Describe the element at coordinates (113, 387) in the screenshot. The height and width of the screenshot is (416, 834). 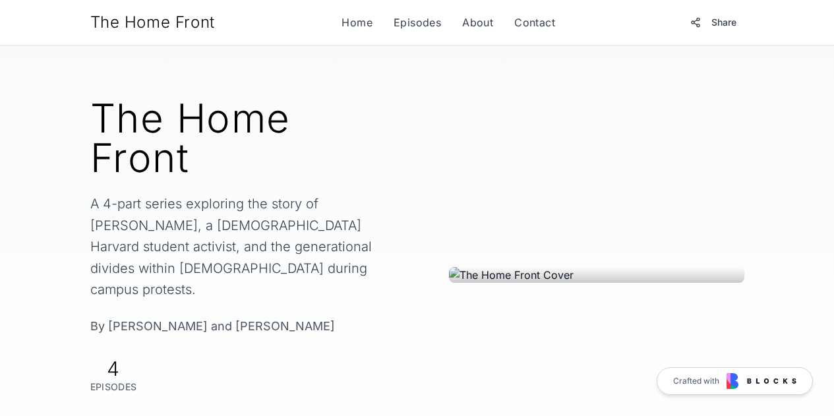
I see `div: Episodes` at that location.